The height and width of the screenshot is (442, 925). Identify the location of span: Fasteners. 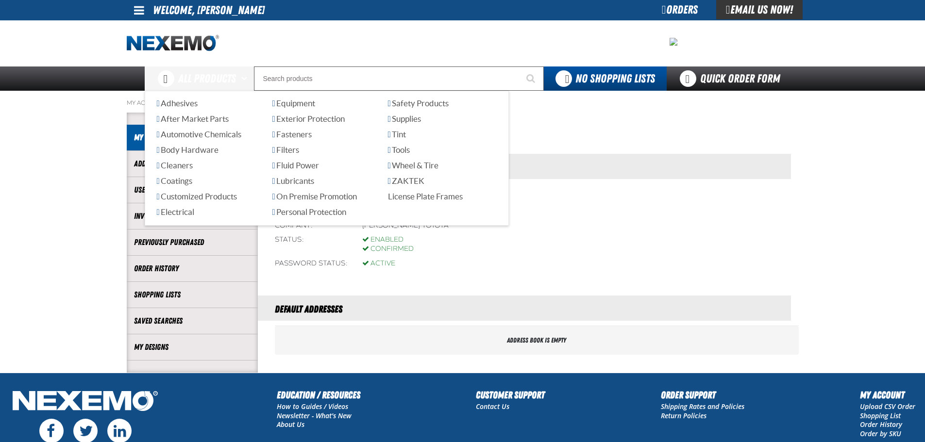
(292, 134).